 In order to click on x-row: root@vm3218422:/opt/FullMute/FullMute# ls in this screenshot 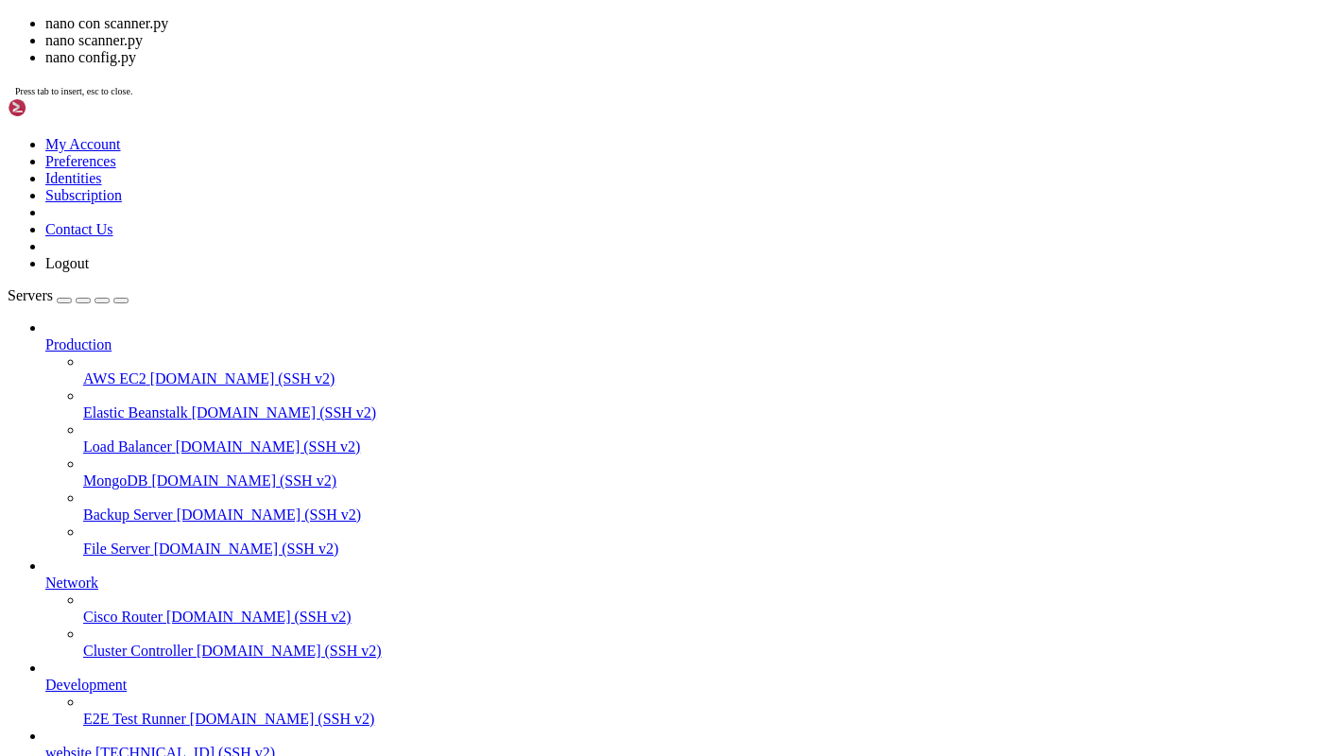, I will do `click(542, 578)`.